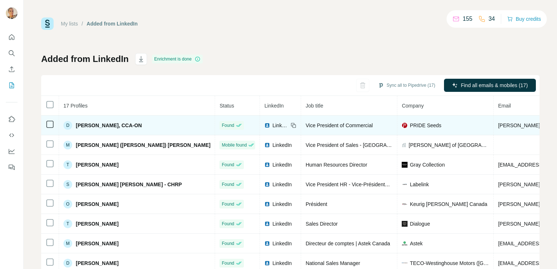 The height and width of the screenshot is (269, 557). I want to click on img: Surfe Logo, so click(47, 24).